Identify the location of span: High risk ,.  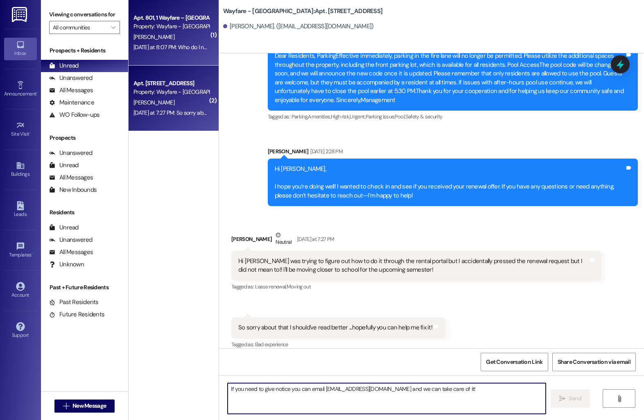
(340, 116).